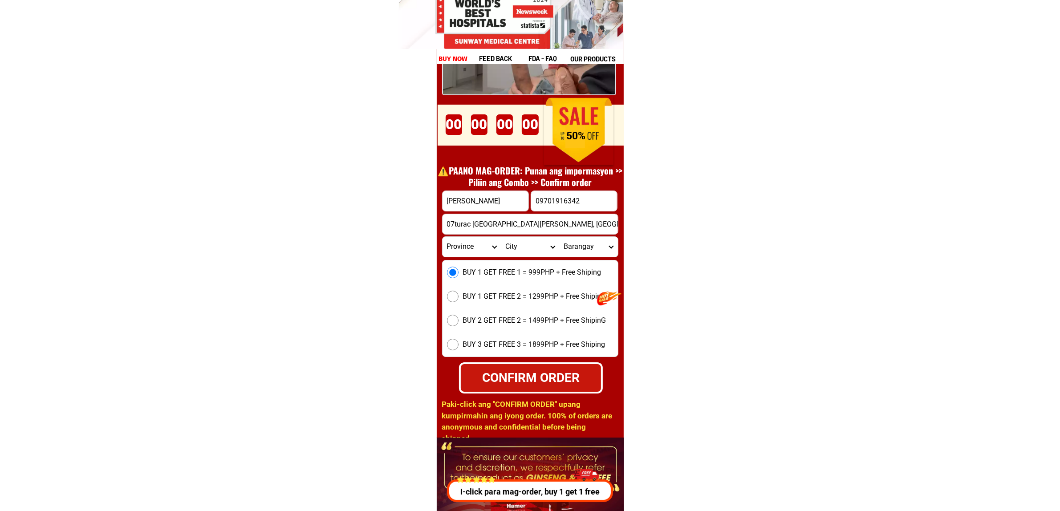 Image resolution: width=1060 pixels, height=511 pixels. Describe the element at coordinates (453, 272) in the screenshot. I see `input: BUY 1 GET FREE 1 = 999PHP + Free Shiping` at that location.